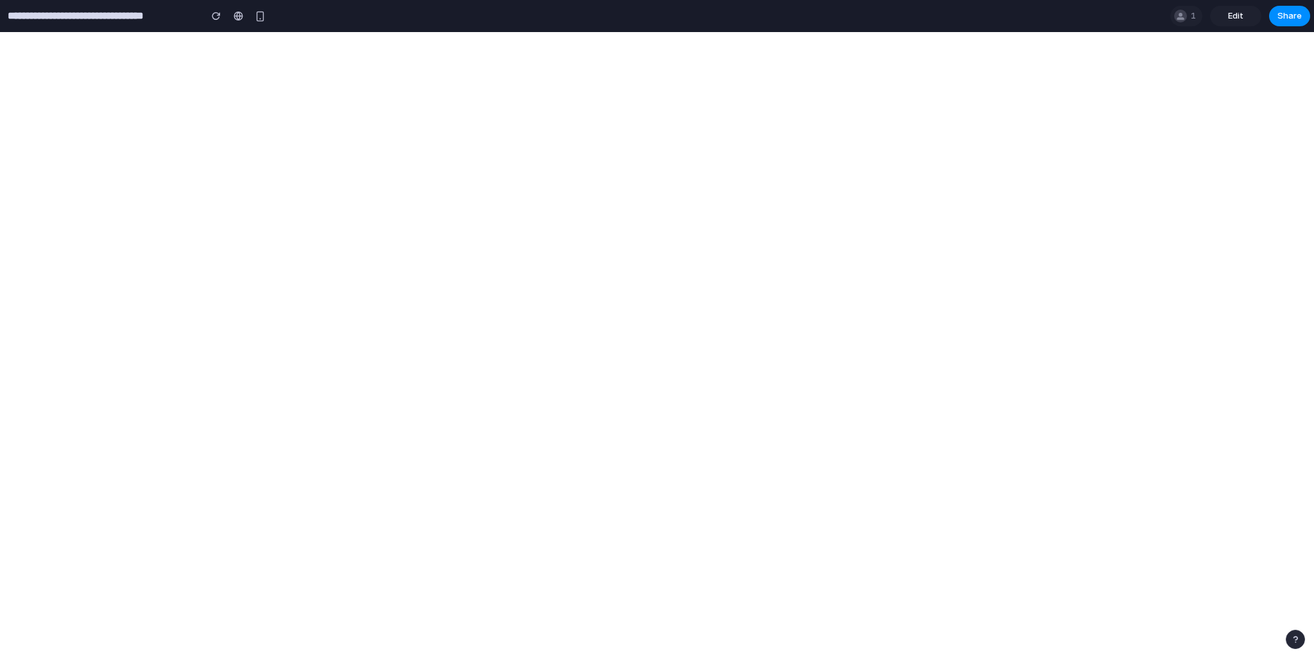 Image resolution: width=1314 pixels, height=658 pixels. Describe the element at coordinates (1290, 16) in the screenshot. I see `button: Share` at that location.